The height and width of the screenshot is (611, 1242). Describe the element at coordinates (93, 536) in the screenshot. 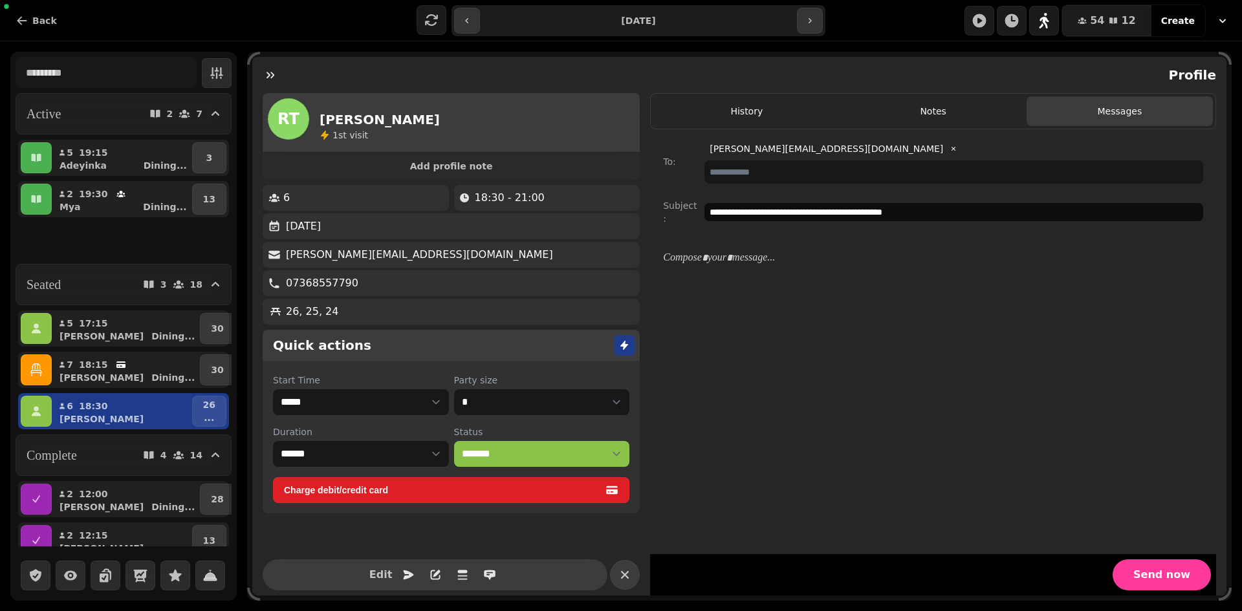

I see `p: 12:15` at that location.